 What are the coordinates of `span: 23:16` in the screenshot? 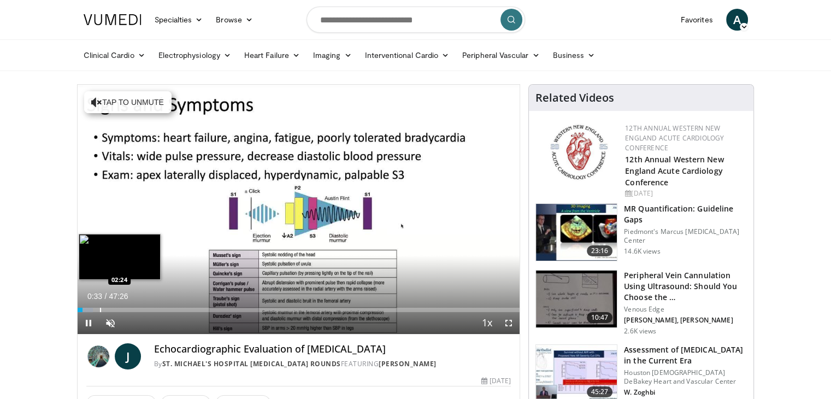 It's located at (600, 251).